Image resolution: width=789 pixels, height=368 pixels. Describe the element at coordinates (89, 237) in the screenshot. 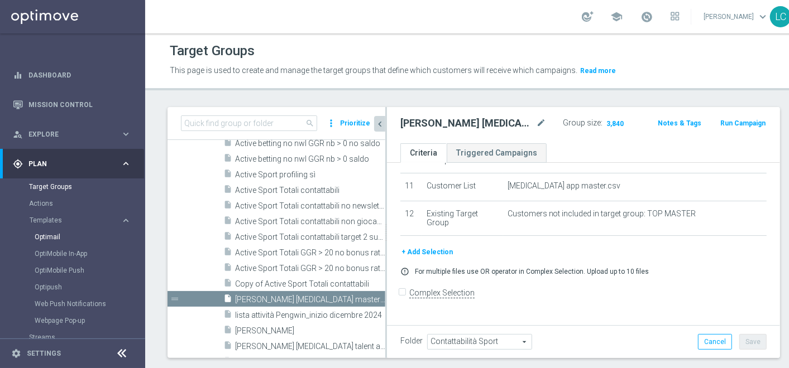

I see `div: Optimail` at that location.